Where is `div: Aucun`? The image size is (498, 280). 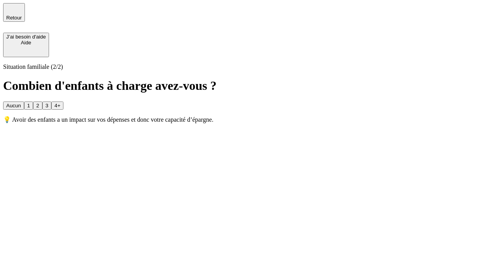 div: Aucun is located at coordinates (14, 105).